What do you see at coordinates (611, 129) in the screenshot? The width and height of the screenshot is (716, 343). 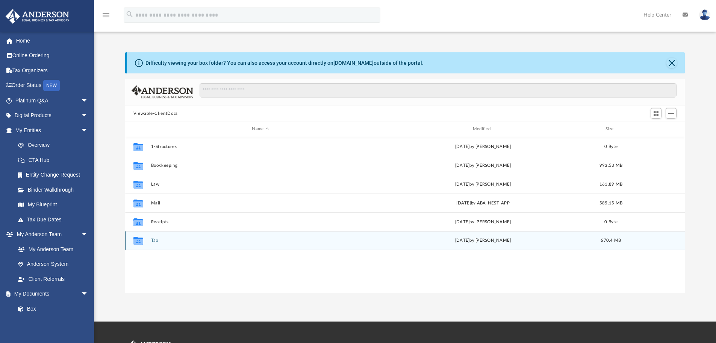 I see `div: Size` at bounding box center [611, 129].